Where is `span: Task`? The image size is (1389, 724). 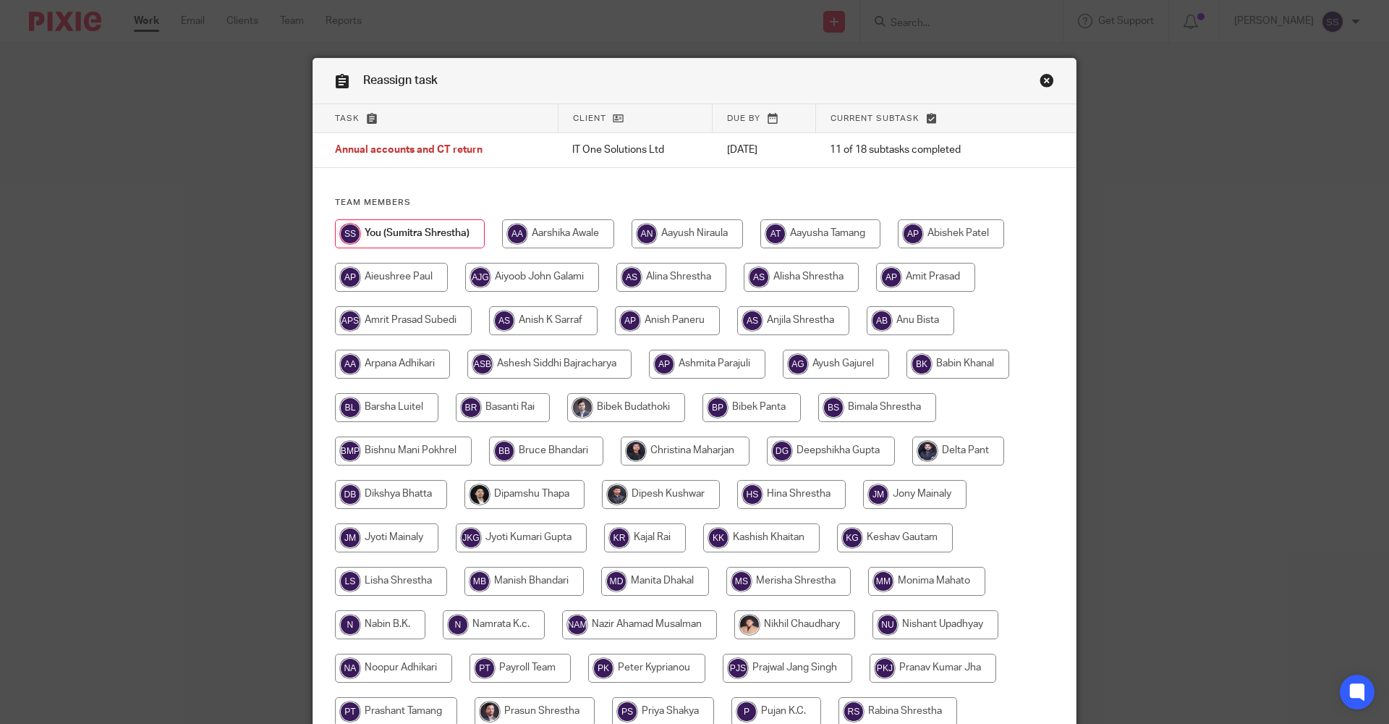
span: Task is located at coordinates (347, 118).